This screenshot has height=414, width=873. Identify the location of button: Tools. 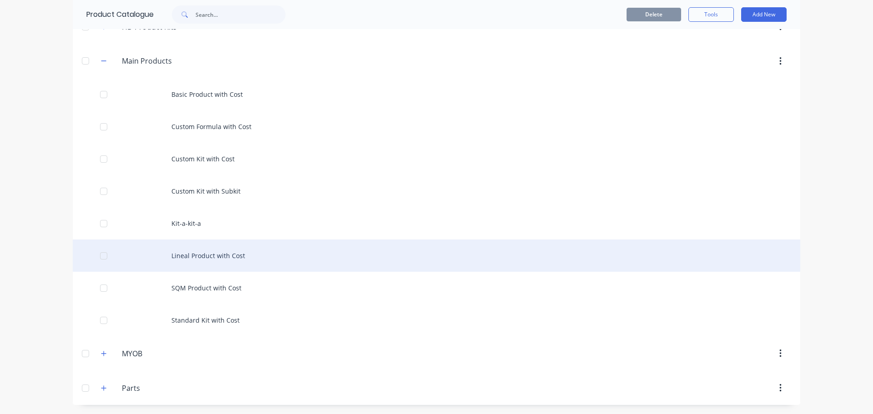
(711, 15).